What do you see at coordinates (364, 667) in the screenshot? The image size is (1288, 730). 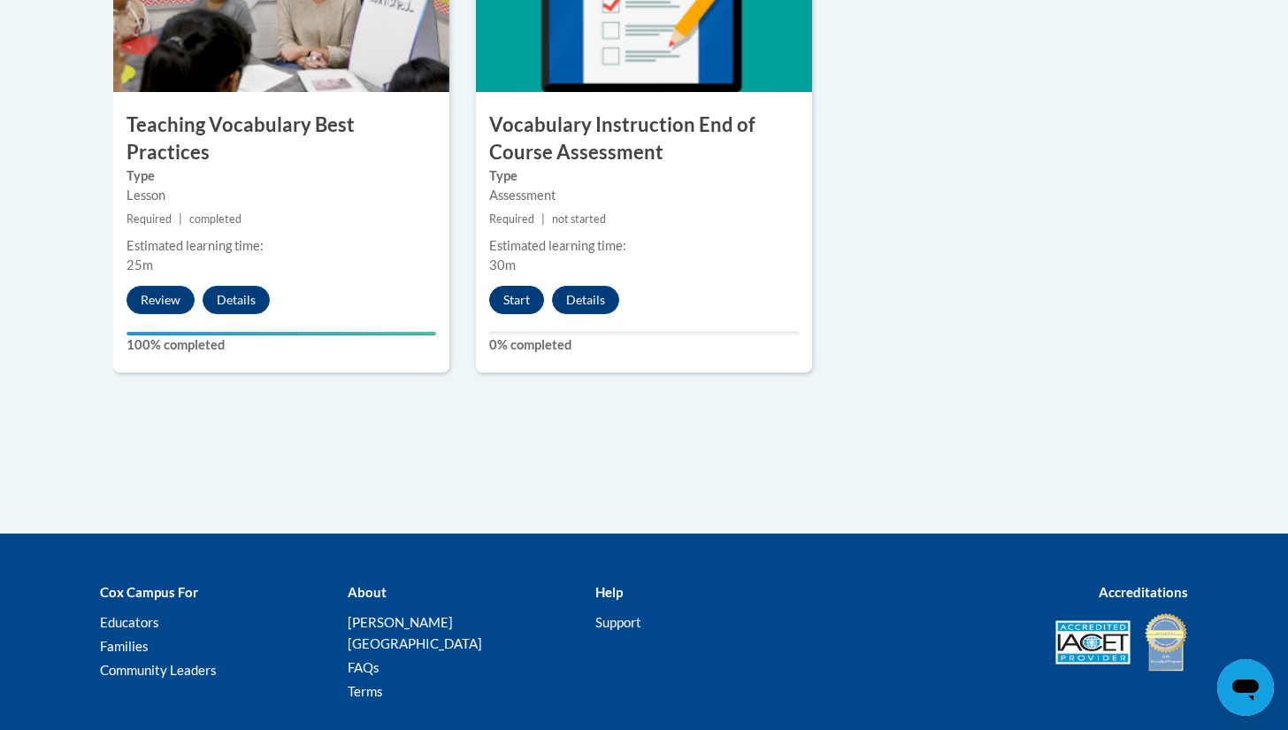 I see `a: FAQs` at bounding box center [364, 667].